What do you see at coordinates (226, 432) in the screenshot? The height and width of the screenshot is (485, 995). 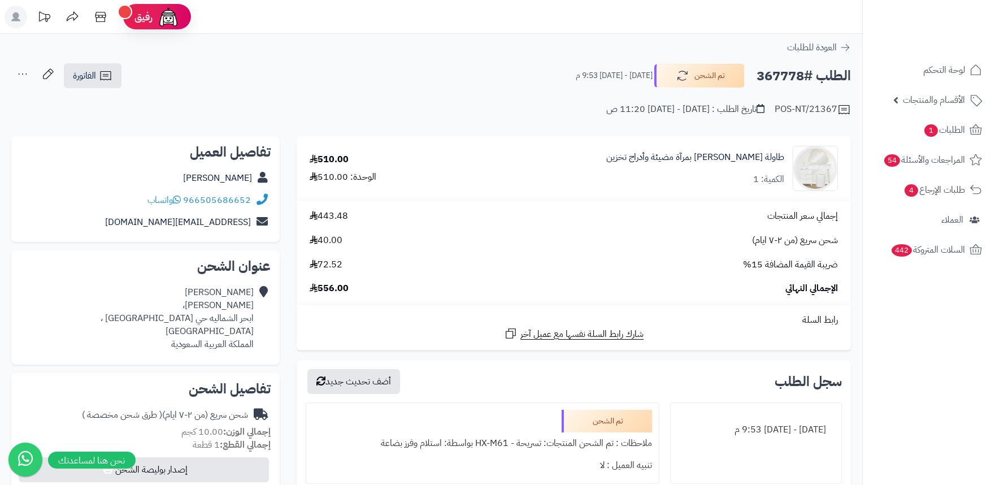 I see `small: 10.00 كجم` at bounding box center [226, 432].